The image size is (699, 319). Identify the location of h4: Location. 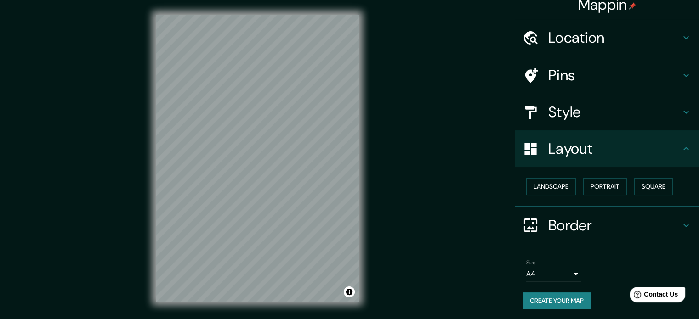
(615, 38).